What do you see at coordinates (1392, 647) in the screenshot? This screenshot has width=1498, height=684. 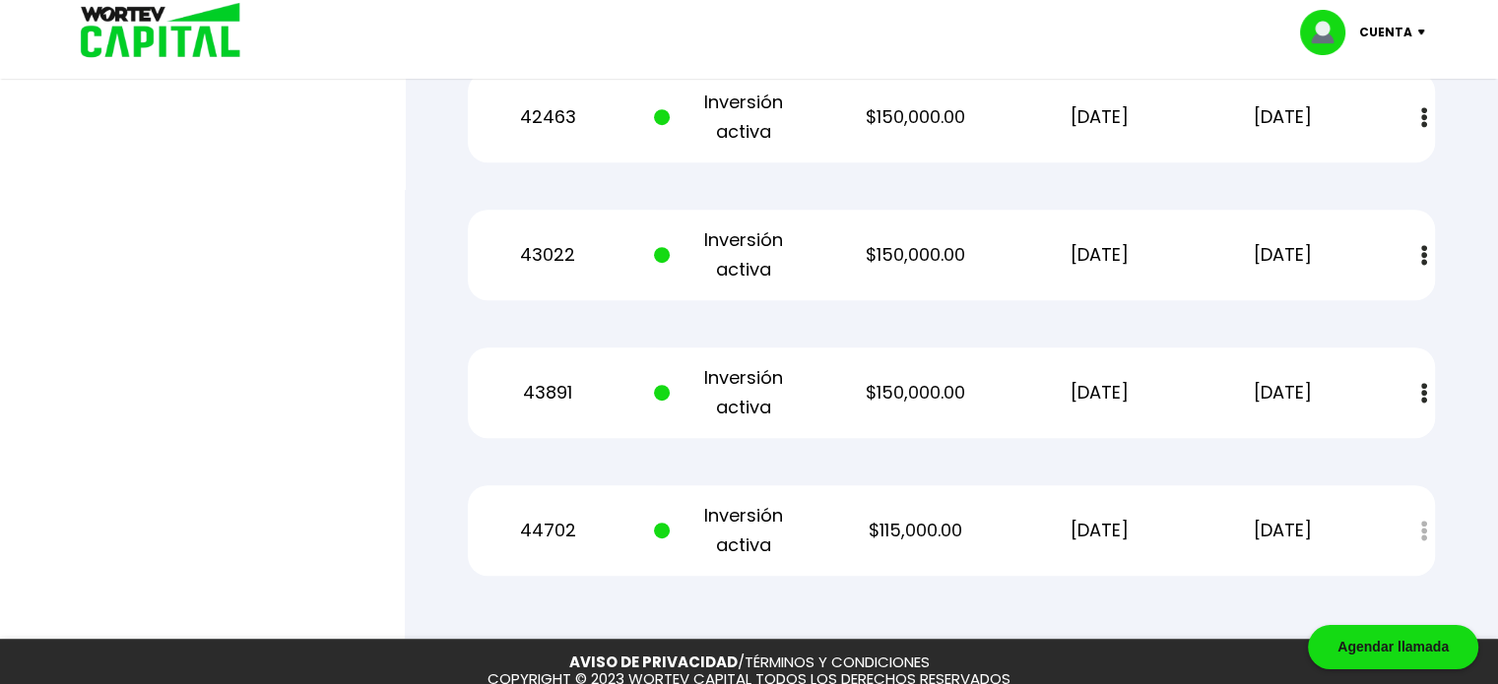 I see `div: Agendar llamada` at bounding box center [1392, 647].